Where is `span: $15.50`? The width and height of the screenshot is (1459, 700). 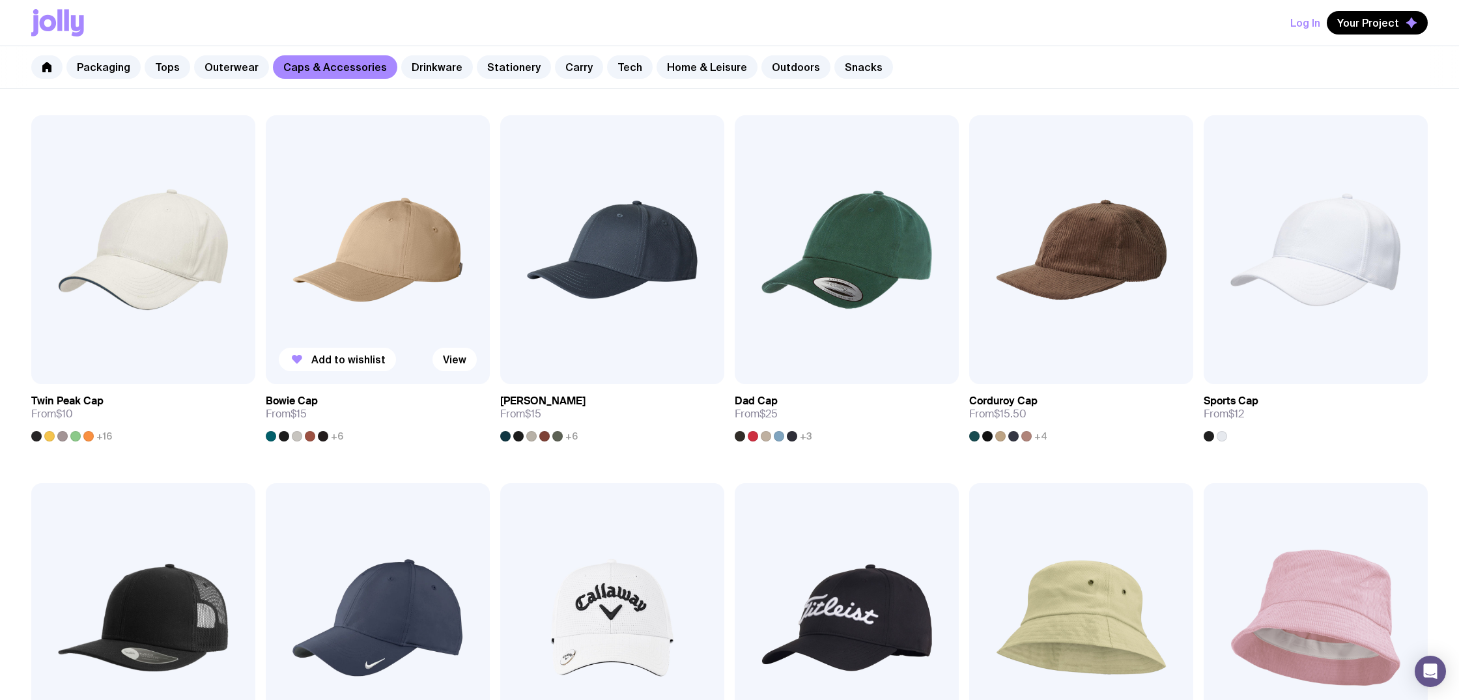
span: $15.50 is located at coordinates (1011, 414).